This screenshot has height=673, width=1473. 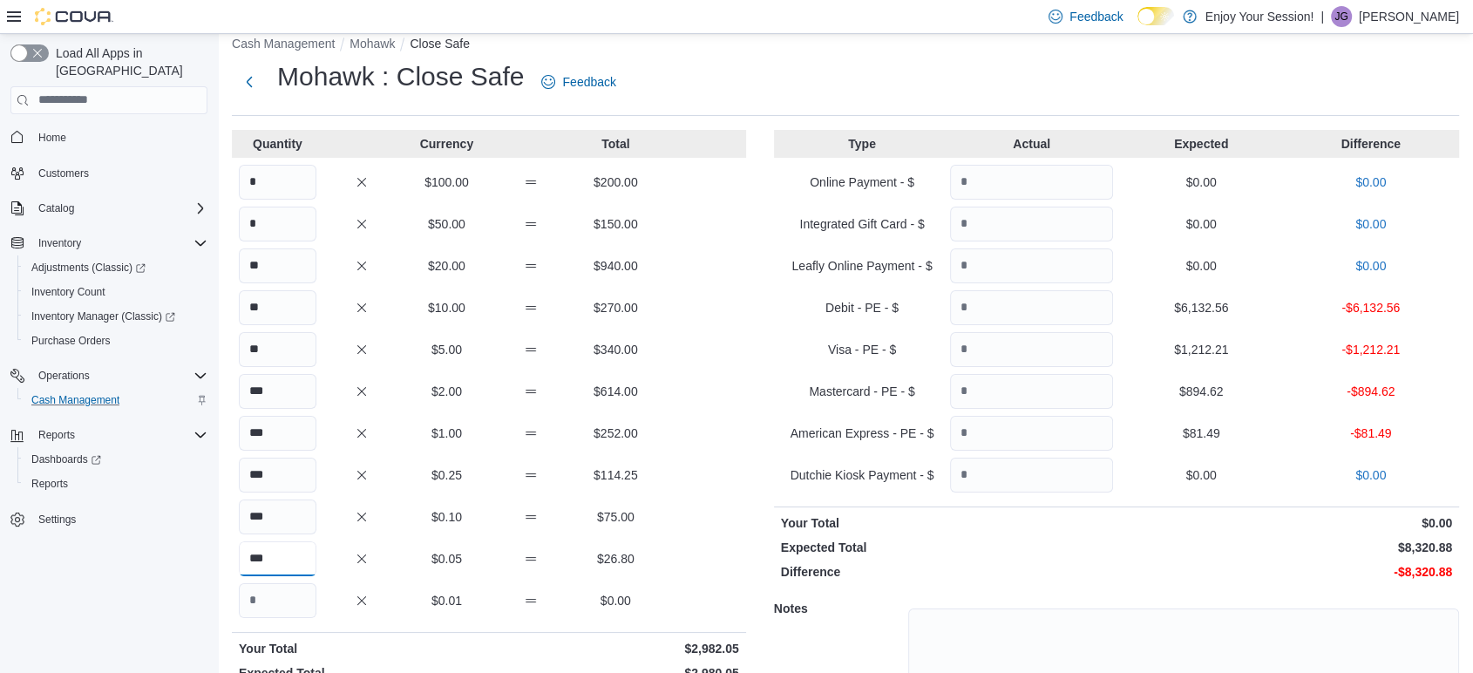 What do you see at coordinates (1342, 17) in the screenshot?
I see `div: Jason Grondin` at bounding box center [1342, 17].